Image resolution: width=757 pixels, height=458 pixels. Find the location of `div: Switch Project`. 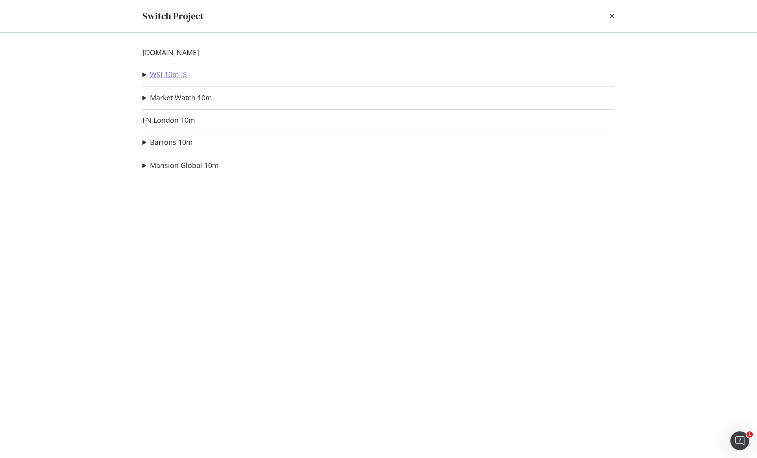

div: Switch Project is located at coordinates (173, 16).